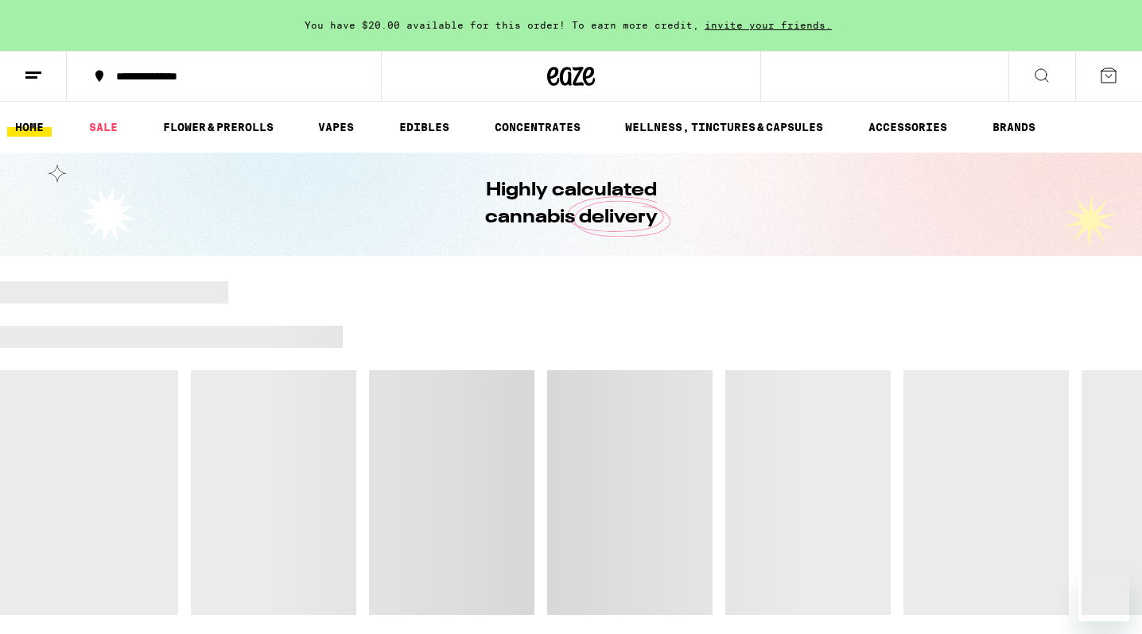 The image size is (1142, 634). I want to click on span: invite your friends., so click(768, 25).